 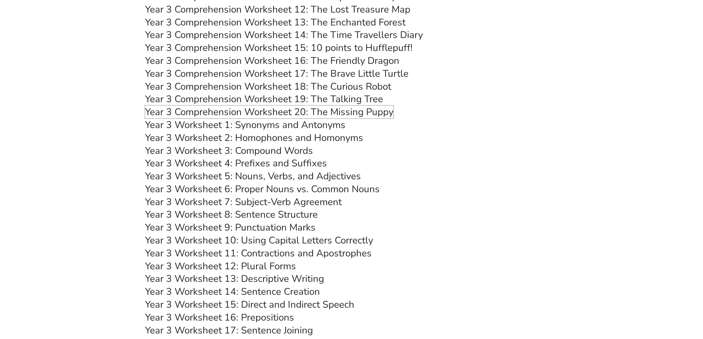 I want to click on a: Year 3 Worksheet 6: Proper Nouns vs. Common Nouns, so click(x=262, y=189).